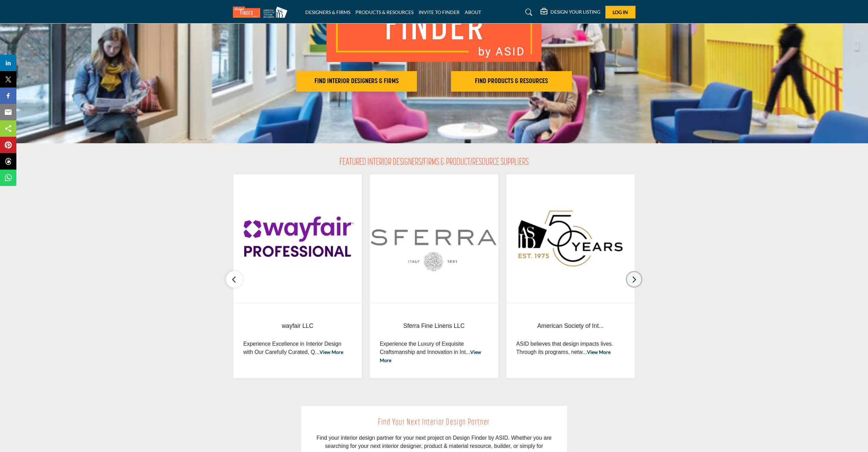 This screenshot has width=868, height=452. What do you see at coordinates (262, 12) in the screenshot?
I see `img: Site Logo` at bounding box center [262, 12].